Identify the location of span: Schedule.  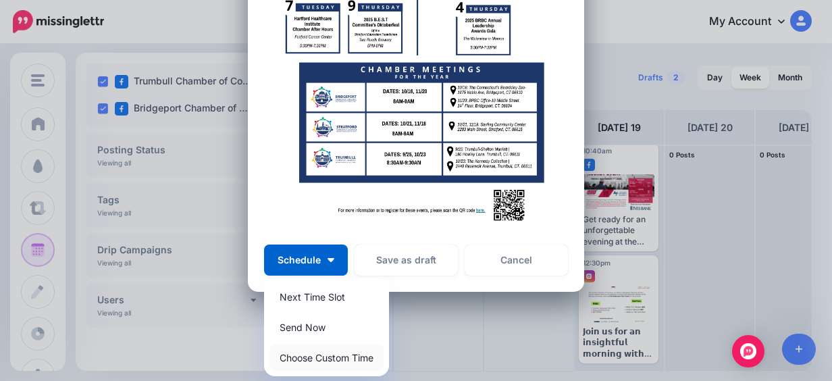
(299, 260).